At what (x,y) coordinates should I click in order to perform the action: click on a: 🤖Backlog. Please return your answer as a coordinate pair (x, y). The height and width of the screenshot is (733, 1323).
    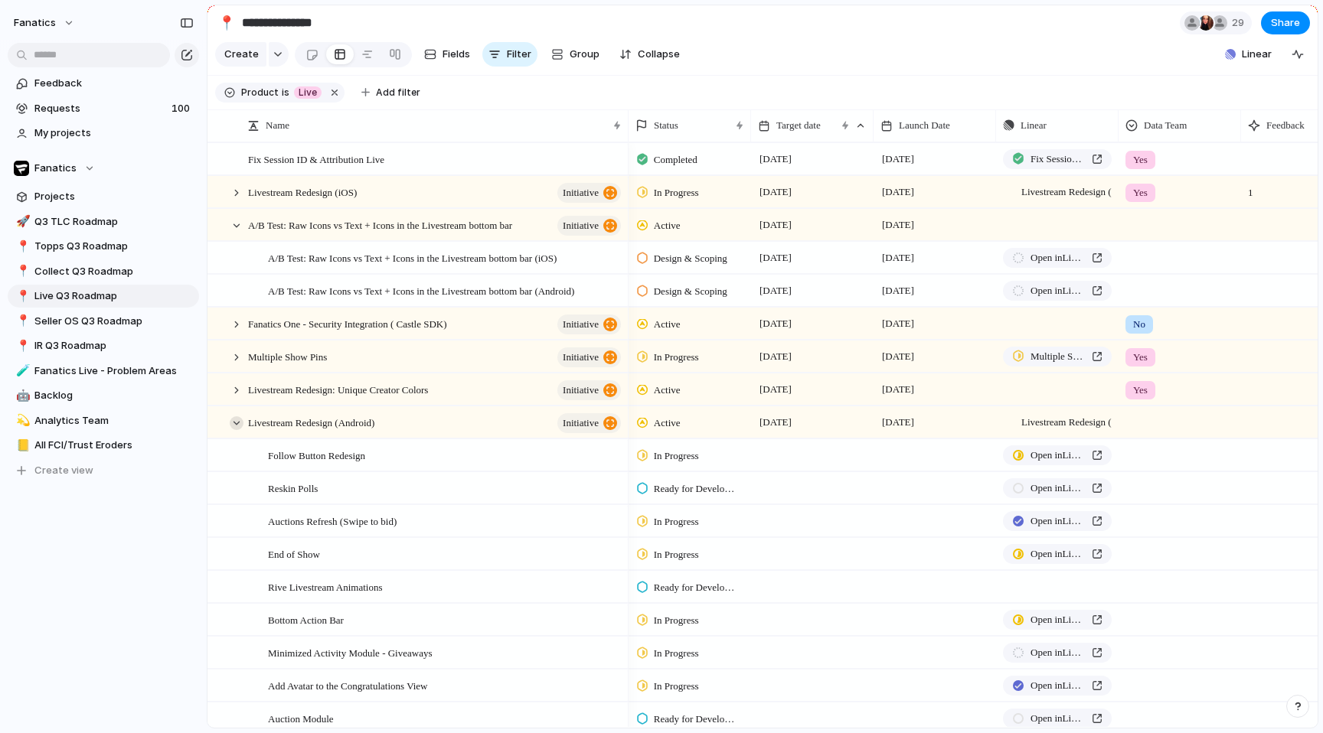
    Looking at the image, I should click on (103, 396).